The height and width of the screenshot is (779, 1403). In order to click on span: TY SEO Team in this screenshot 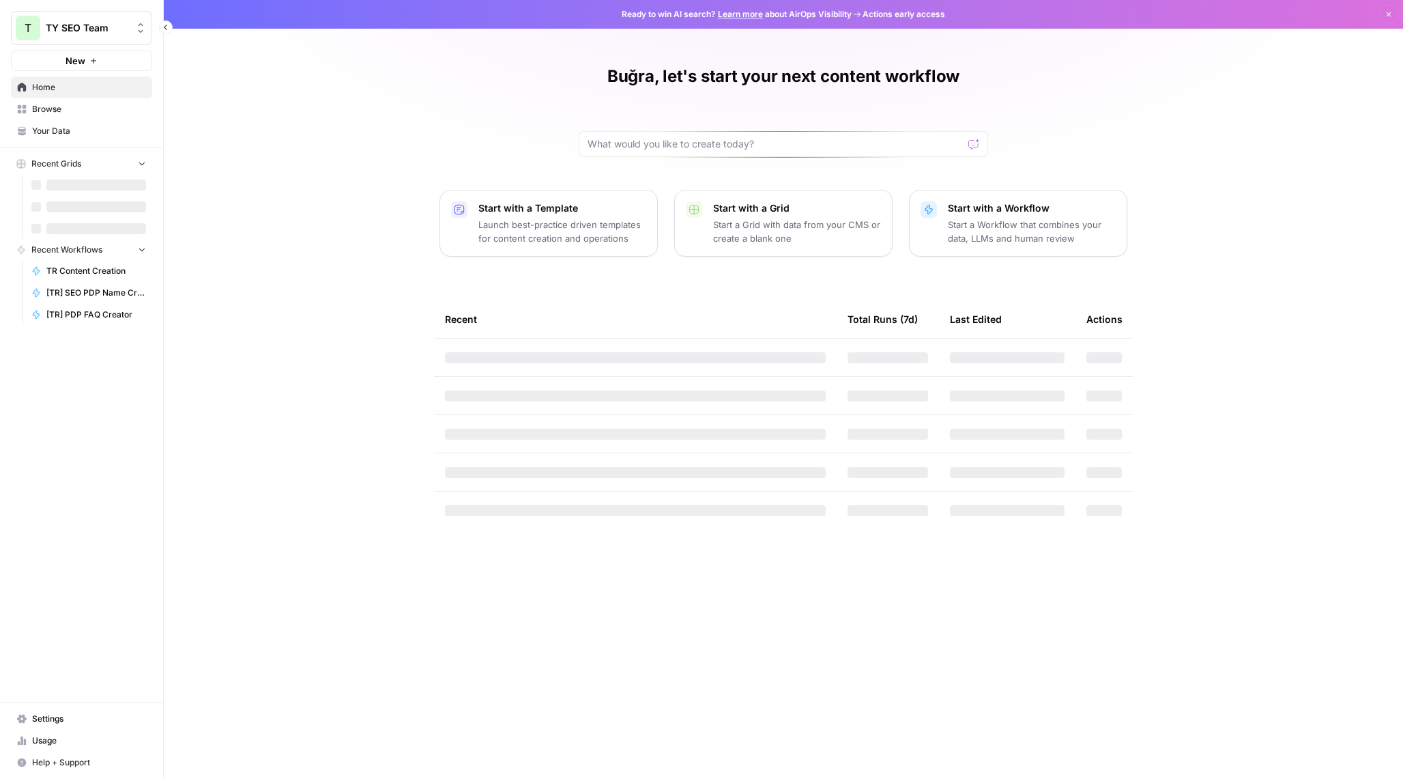, I will do `click(87, 28)`.